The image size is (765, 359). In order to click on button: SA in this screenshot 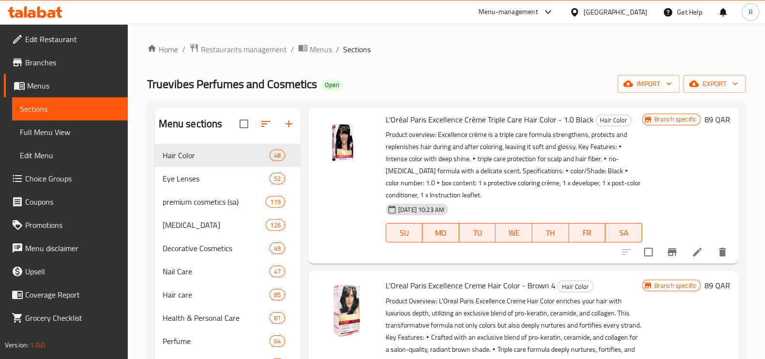, I will do `click(623, 233)`.